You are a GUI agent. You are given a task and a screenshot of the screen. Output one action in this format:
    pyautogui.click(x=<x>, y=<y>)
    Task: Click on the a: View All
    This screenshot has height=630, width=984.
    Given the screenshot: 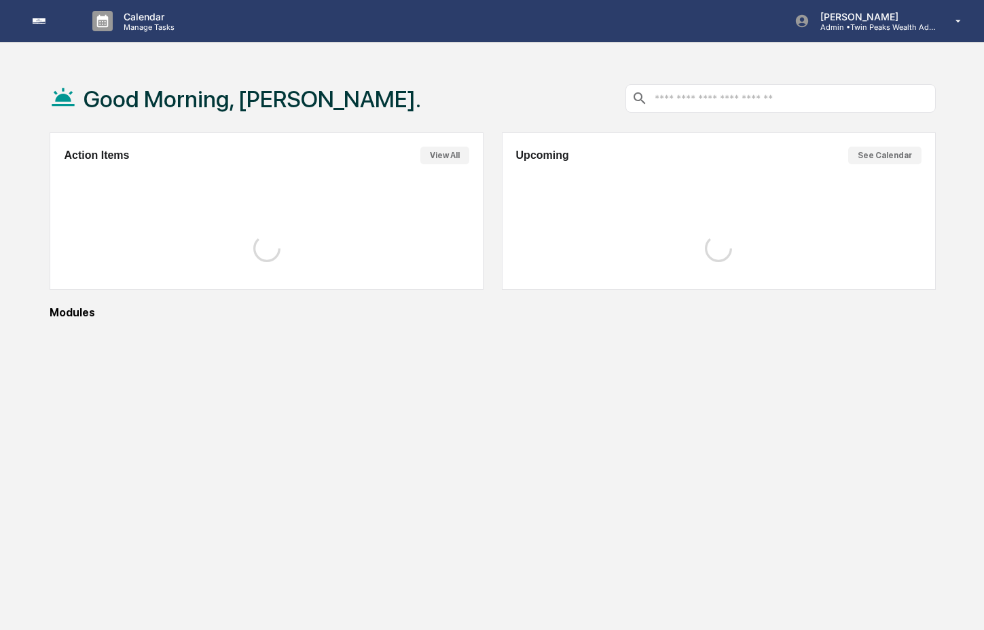 What is the action you would take?
    pyautogui.click(x=445, y=156)
    